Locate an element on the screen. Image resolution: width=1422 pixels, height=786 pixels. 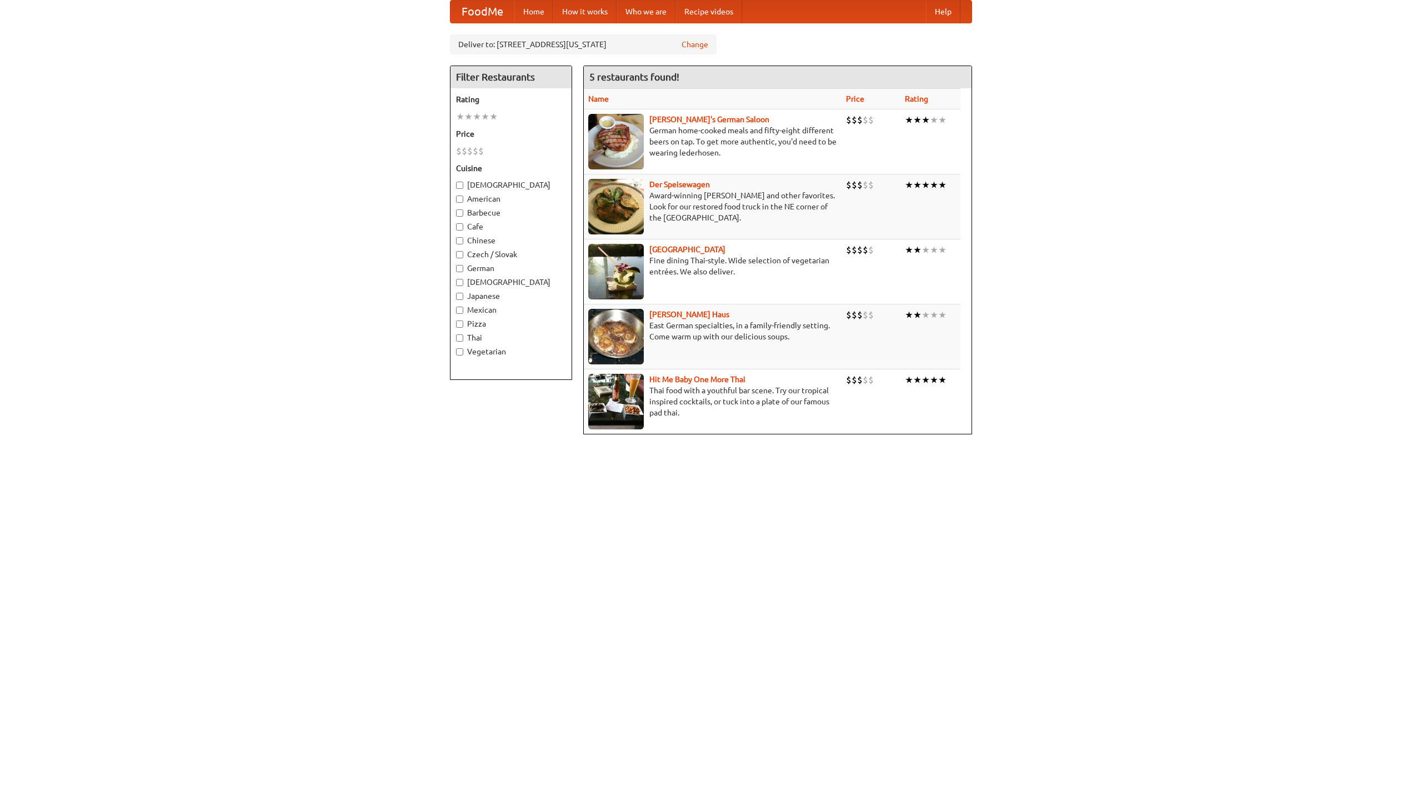
img: speisewagen.jpg is located at coordinates (616, 207).